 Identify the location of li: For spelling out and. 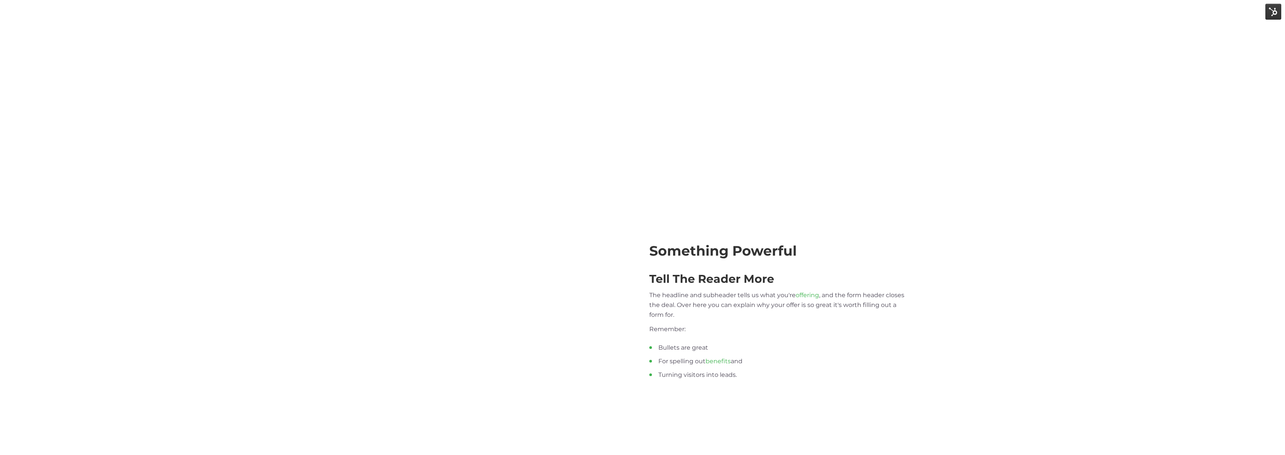
(778, 361).